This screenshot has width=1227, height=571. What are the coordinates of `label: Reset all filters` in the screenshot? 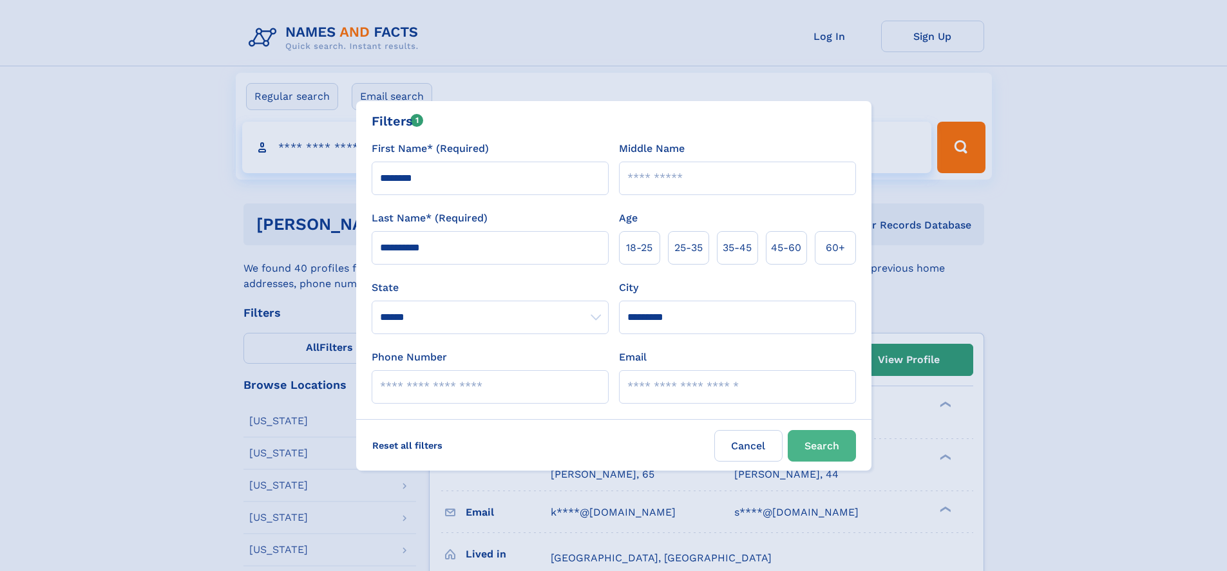 It's located at (407, 446).